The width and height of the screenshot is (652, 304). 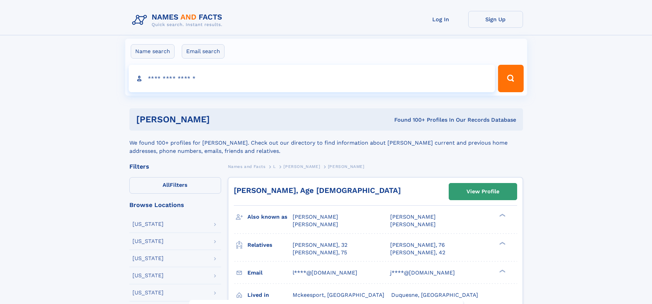 What do you see at coordinates (275, 166) in the screenshot?
I see `a: L` at bounding box center [275, 166].